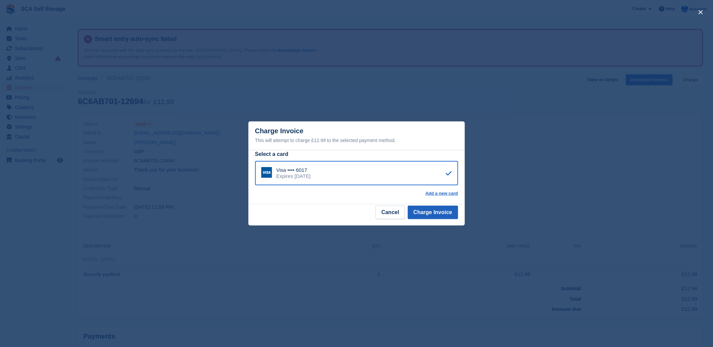 This screenshot has height=347, width=713. What do you see at coordinates (433, 213) in the screenshot?
I see `button: Charge Invoice` at bounding box center [433, 213].